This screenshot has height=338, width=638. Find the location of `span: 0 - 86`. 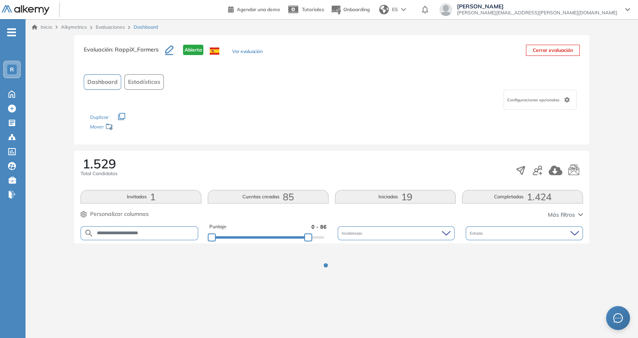

span: 0 - 86 is located at coordinates (319, 227).